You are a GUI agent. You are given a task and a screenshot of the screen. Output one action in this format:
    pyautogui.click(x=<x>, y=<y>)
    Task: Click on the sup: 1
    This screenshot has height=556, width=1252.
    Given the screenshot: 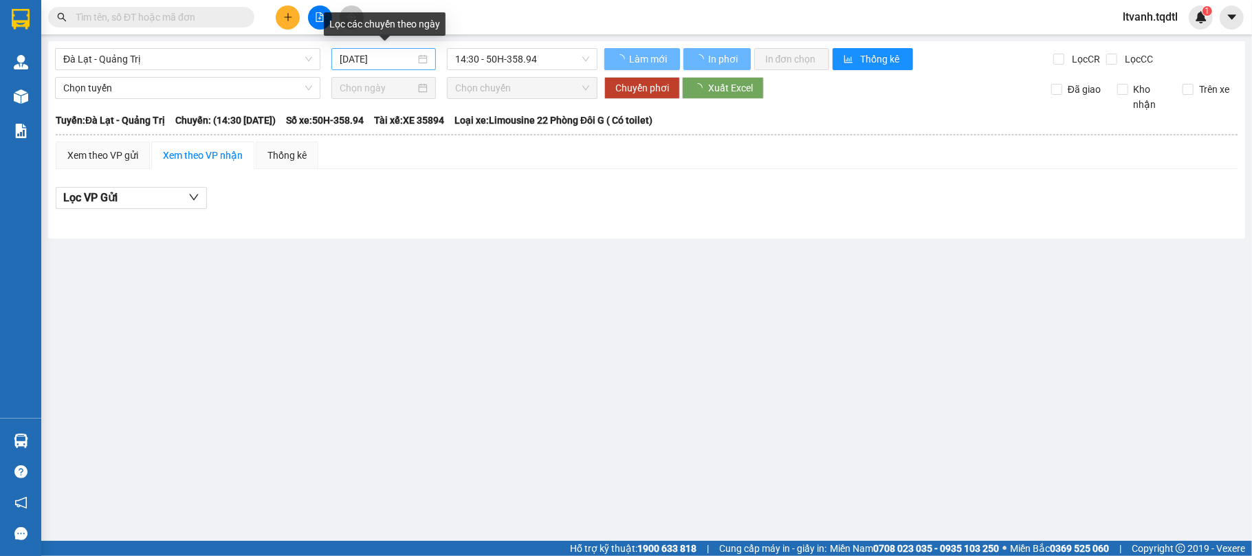 What is the action you would take?
    pyautogui.click(x=1207, y=11)
    